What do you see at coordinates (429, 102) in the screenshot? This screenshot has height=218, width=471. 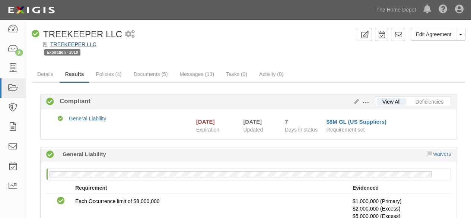 I see `a: Deficiencies` at bounding box center [429, 102].